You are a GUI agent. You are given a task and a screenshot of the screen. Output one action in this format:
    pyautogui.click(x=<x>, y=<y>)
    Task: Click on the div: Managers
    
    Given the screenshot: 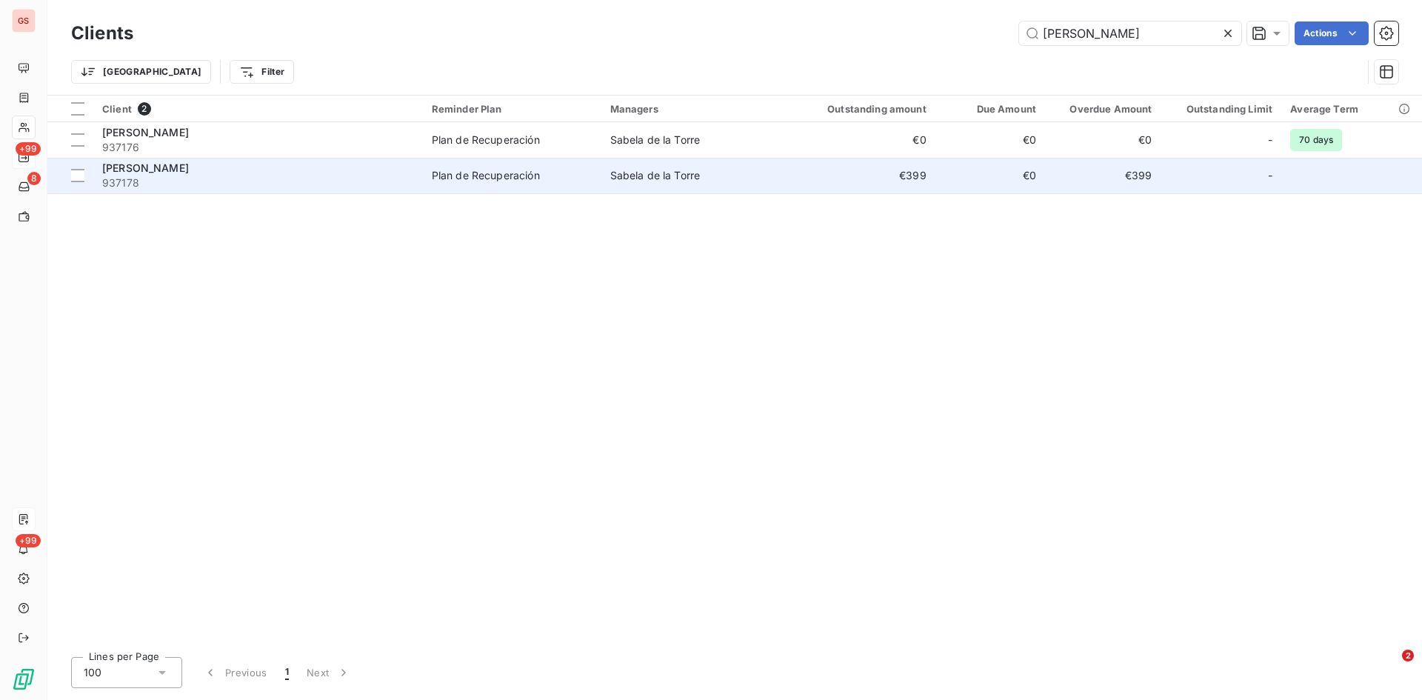 What is the action you would take?
    pyautogui.click(x=690, y=109)
    